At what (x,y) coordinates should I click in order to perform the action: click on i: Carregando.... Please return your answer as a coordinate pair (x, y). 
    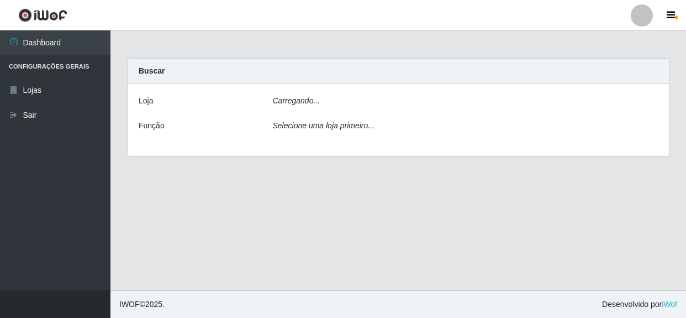
    Looking at the image, I should click on (297, 101).